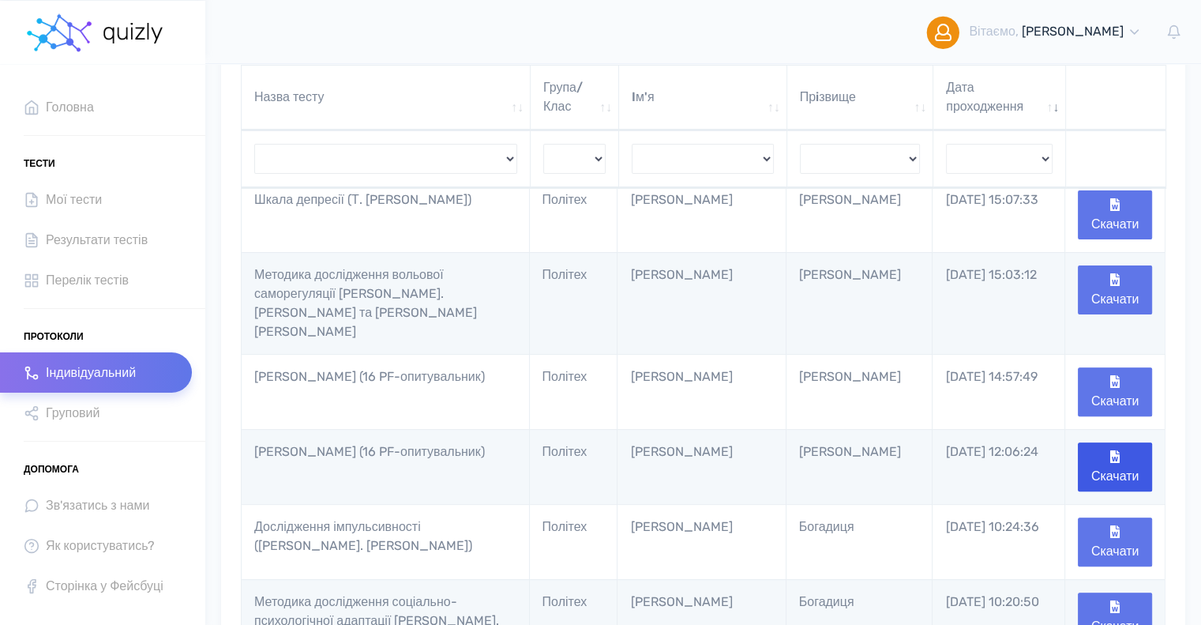  I want to click on th: Iм'я: активувати для сортування стовпців за зростанням, so click(703, 97).